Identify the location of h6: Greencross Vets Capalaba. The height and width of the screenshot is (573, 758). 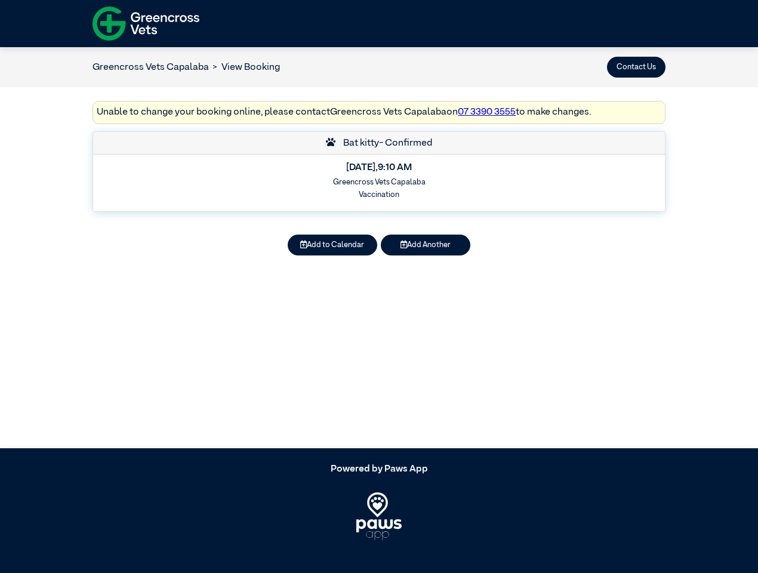
(379, 182).